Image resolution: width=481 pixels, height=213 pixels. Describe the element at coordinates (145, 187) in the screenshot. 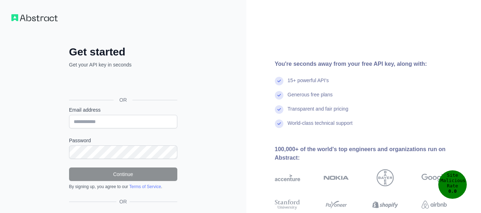

I see `a: Terms of Service` at that location.